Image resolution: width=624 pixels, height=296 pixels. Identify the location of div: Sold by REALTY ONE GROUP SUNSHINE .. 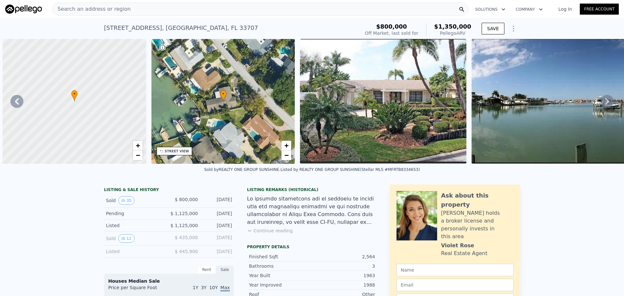
(242, 170).